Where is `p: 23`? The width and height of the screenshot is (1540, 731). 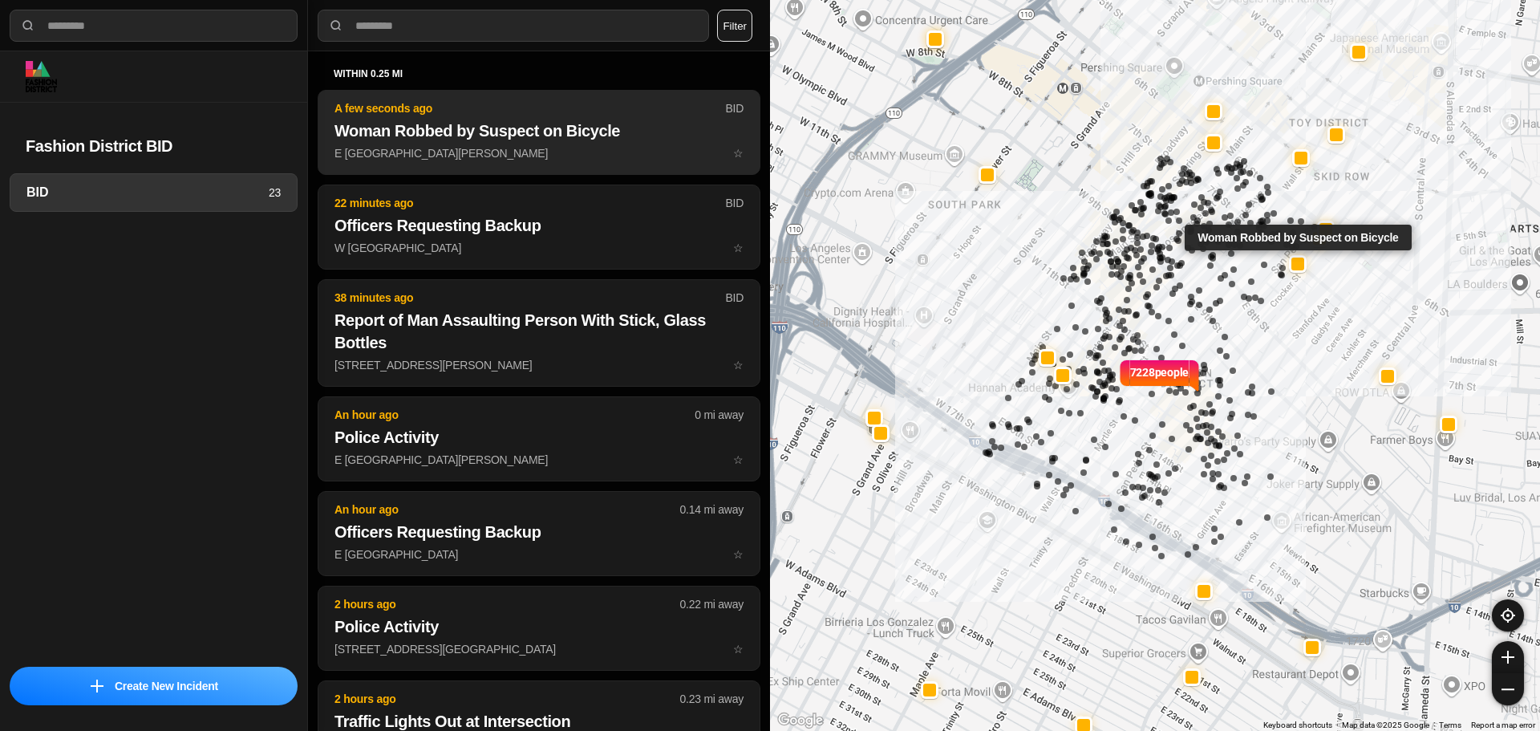
p: 23 is located at coordinates (274, 193).